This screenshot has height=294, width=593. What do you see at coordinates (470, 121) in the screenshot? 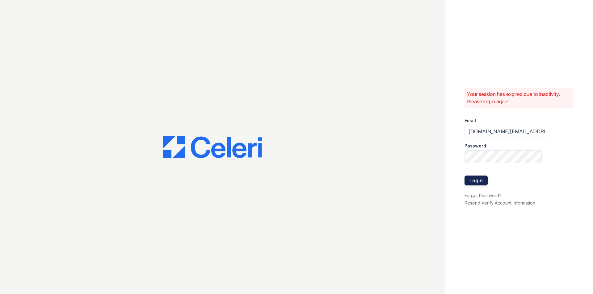
I see `label: Email` at bounding box center [470, 121].